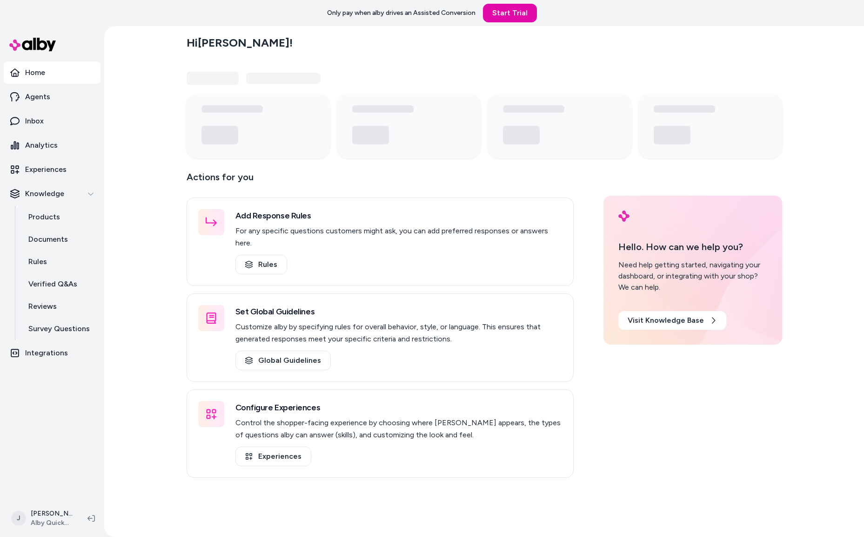 This screenshot has height=537, width=864. What do you see at coordinates (52, 73) in the screenshot?
I see `a: Home` at bounding box center [52, 73].